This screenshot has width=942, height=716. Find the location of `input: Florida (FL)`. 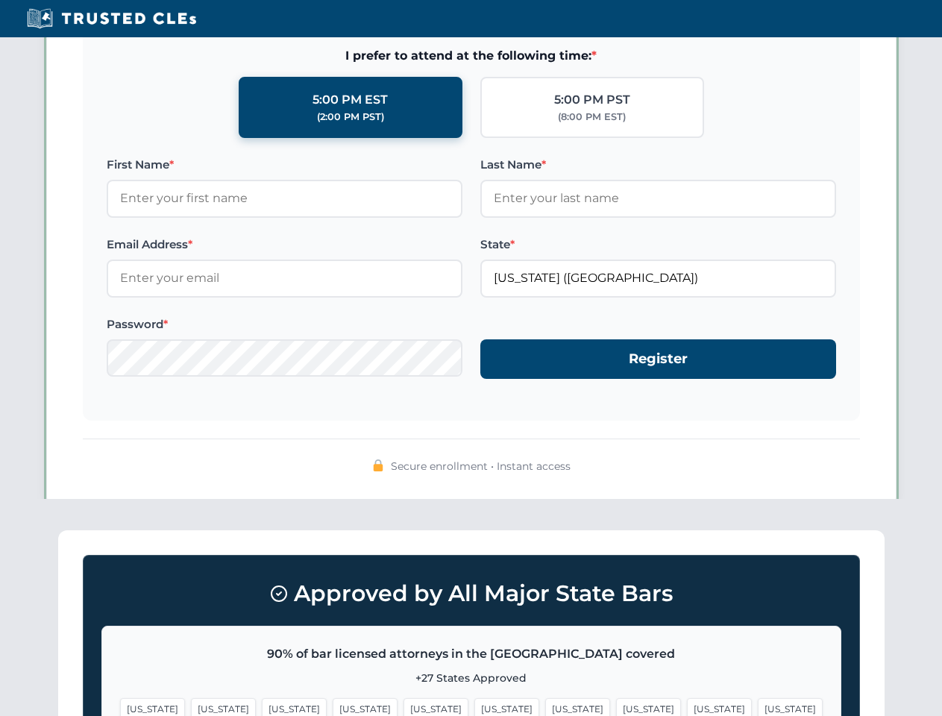

input: Florida (FL) is located at coordinates (658, 278).